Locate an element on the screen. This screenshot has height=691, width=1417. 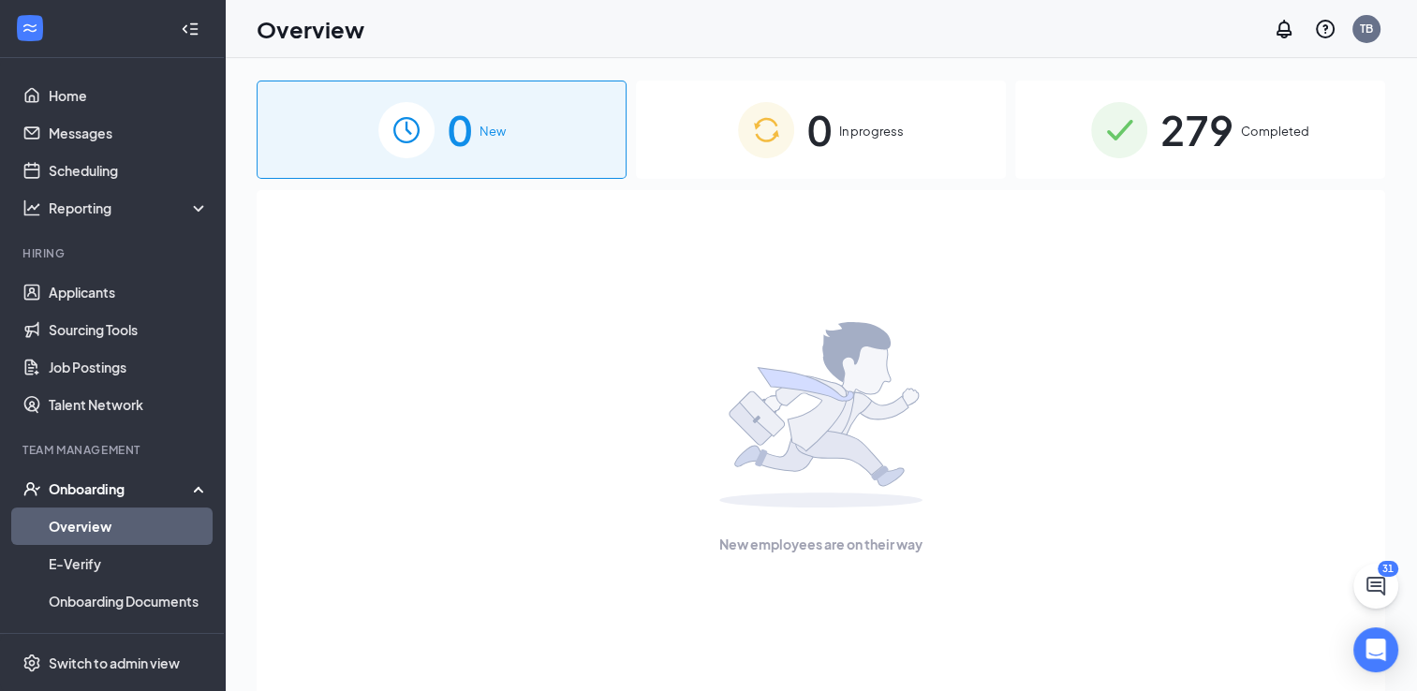
div: 31 is located at coordinates (1388, 568).